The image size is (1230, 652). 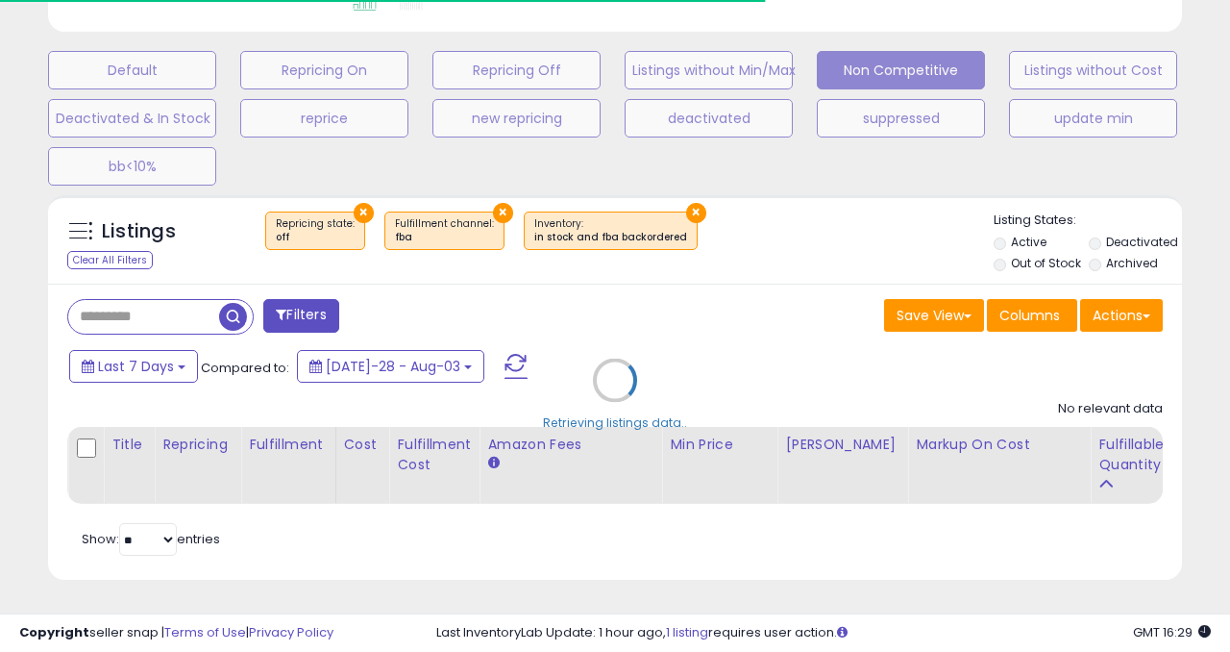 I want to click on a: 1 listing, so click(x=687, y=631).